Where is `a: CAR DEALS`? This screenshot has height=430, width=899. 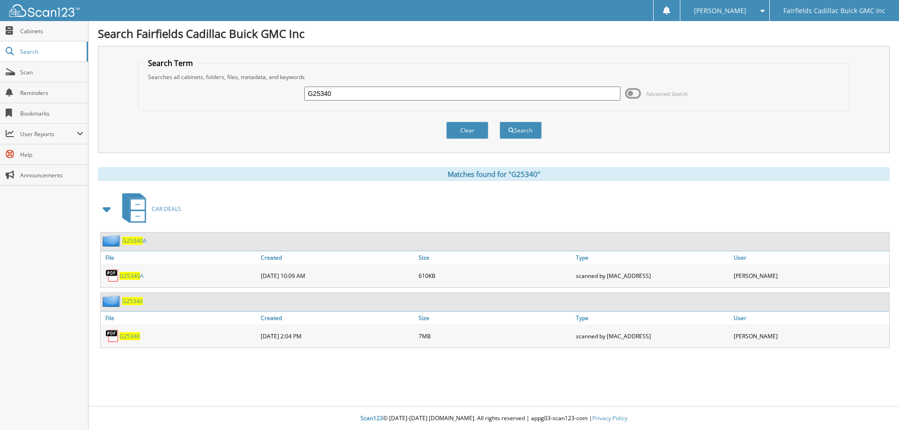
a: CAR DEALS is located at coordinates (149, 209).